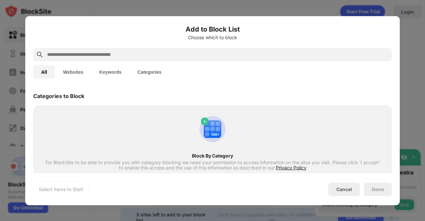 Image resolution: width=425 pixels, height=221 pixels. Describe the element at coordinates (213, 155) in the screenshot. I see `div: Block By Category` at that location.